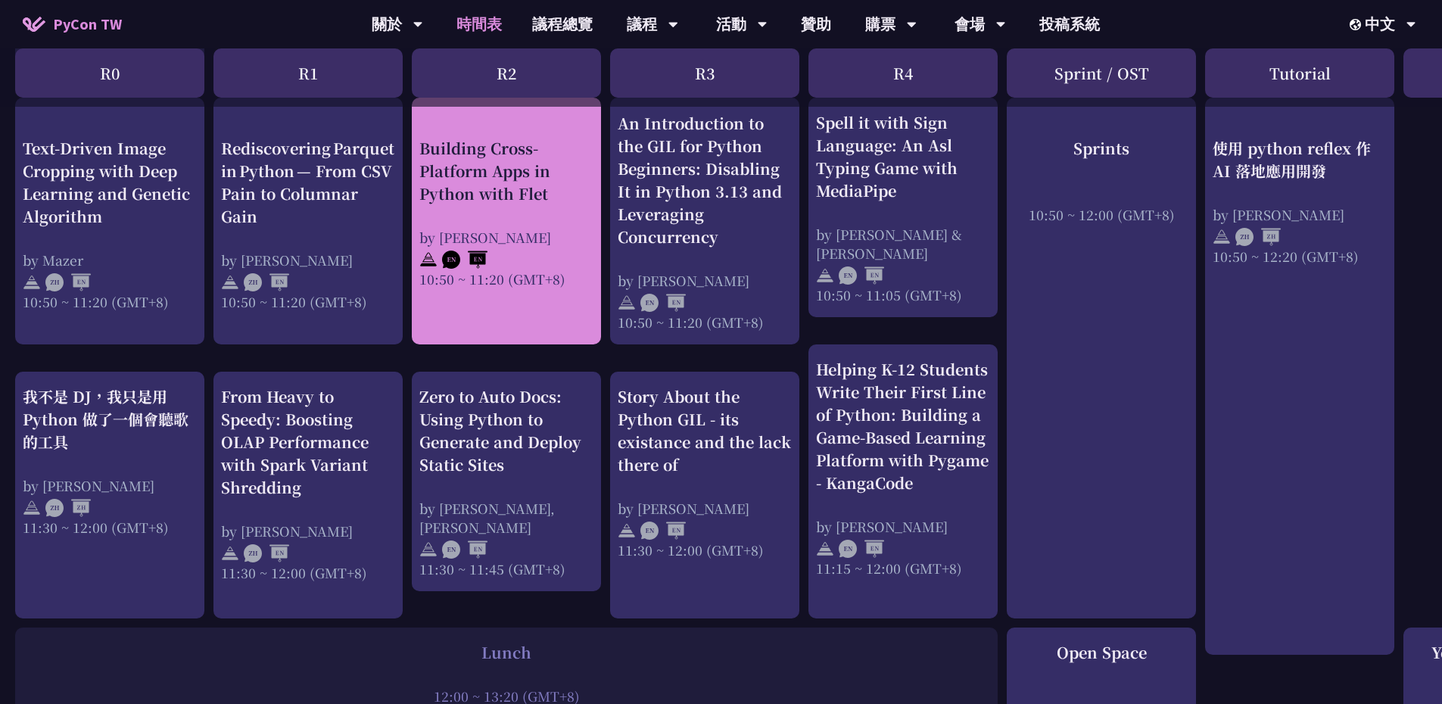 This screenshot has width=1442, height=704. What do you see at coordinates (705, 221) in the screenshot?
I see `a: An Introduction to the GIL for Python Beginners: Disabling It in Python 3.13 and Leveraging Concu...` at bounding box center [705, 221].